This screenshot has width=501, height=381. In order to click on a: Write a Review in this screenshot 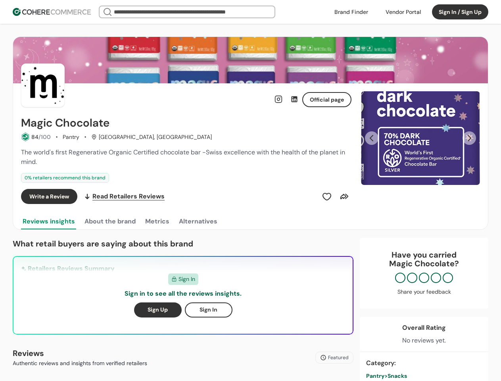, I will do `click(49, 196)`.